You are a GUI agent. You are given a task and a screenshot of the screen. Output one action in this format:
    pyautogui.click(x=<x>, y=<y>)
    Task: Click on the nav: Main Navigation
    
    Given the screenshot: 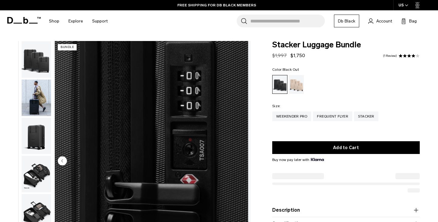 What is the action you would take?
    pyautogui.click(x=78, y=21)
    